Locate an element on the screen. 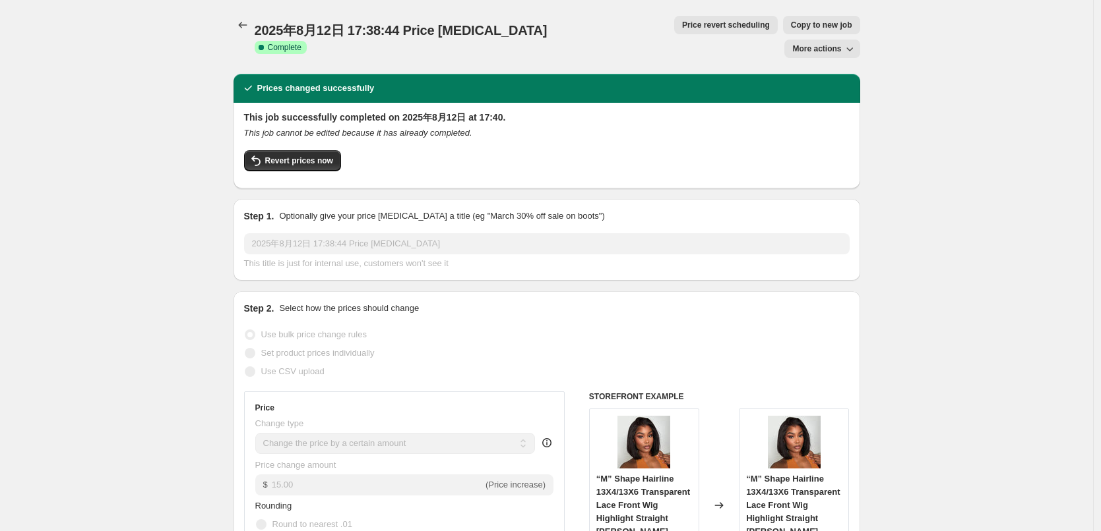 Image resolution: width=1101 pixels, height=531 pixels. button: Price change jobs is located at coordinates (243, 25).